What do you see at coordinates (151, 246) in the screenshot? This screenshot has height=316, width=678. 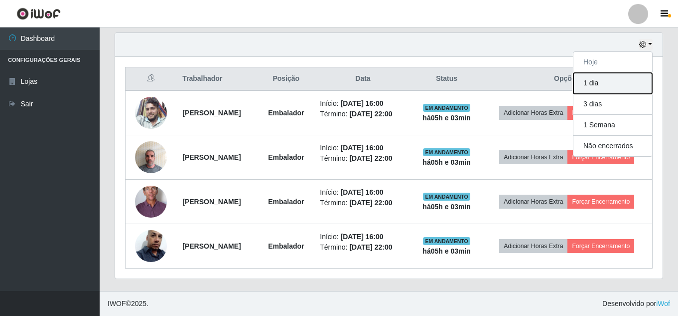 I see `img: 1740359747198.jpeg` at bounding box center [151, 246].